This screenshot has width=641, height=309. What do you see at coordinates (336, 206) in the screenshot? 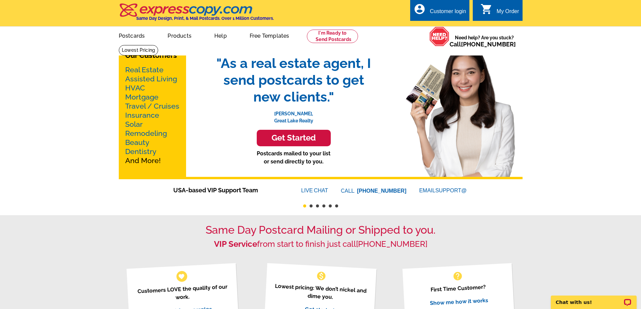
I see `button: 6 of 6` at bounding box center [336, 206].